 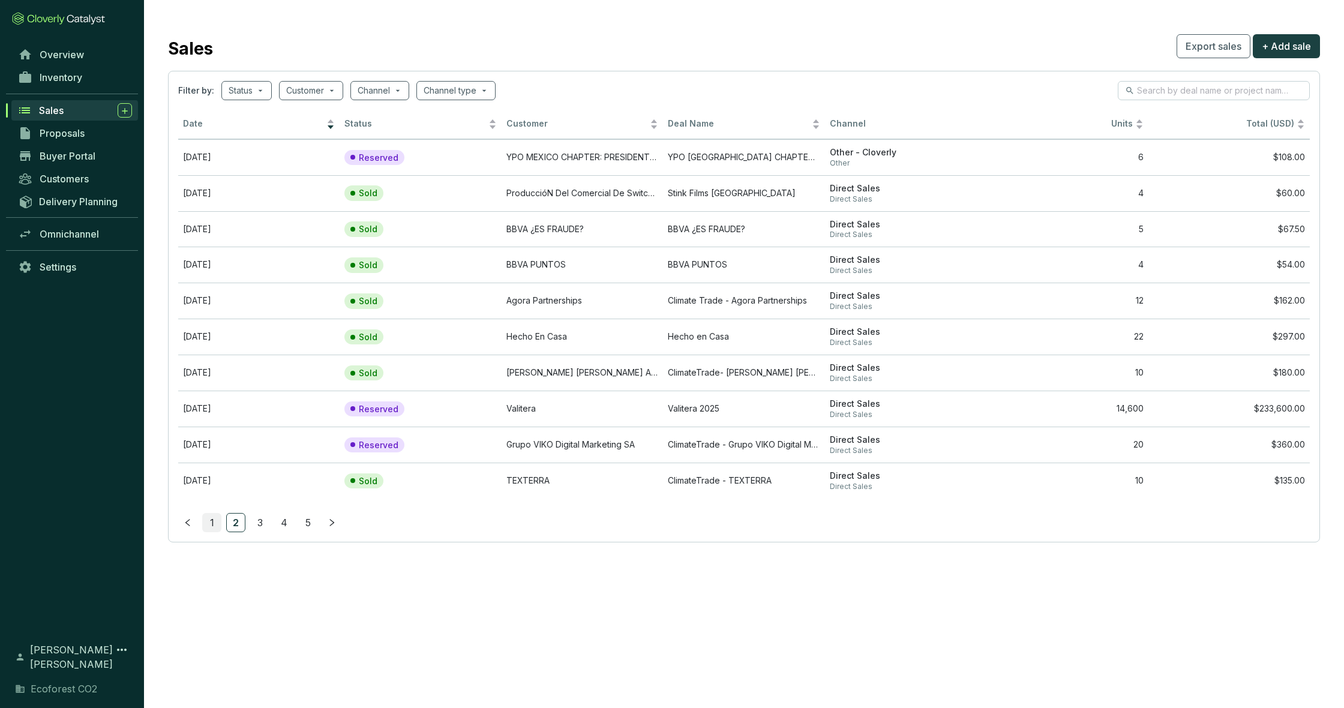 What do you see at coordinates (582, 409) in the screenshot?
I see `td: Valitera` at bounding box center [582, 409].